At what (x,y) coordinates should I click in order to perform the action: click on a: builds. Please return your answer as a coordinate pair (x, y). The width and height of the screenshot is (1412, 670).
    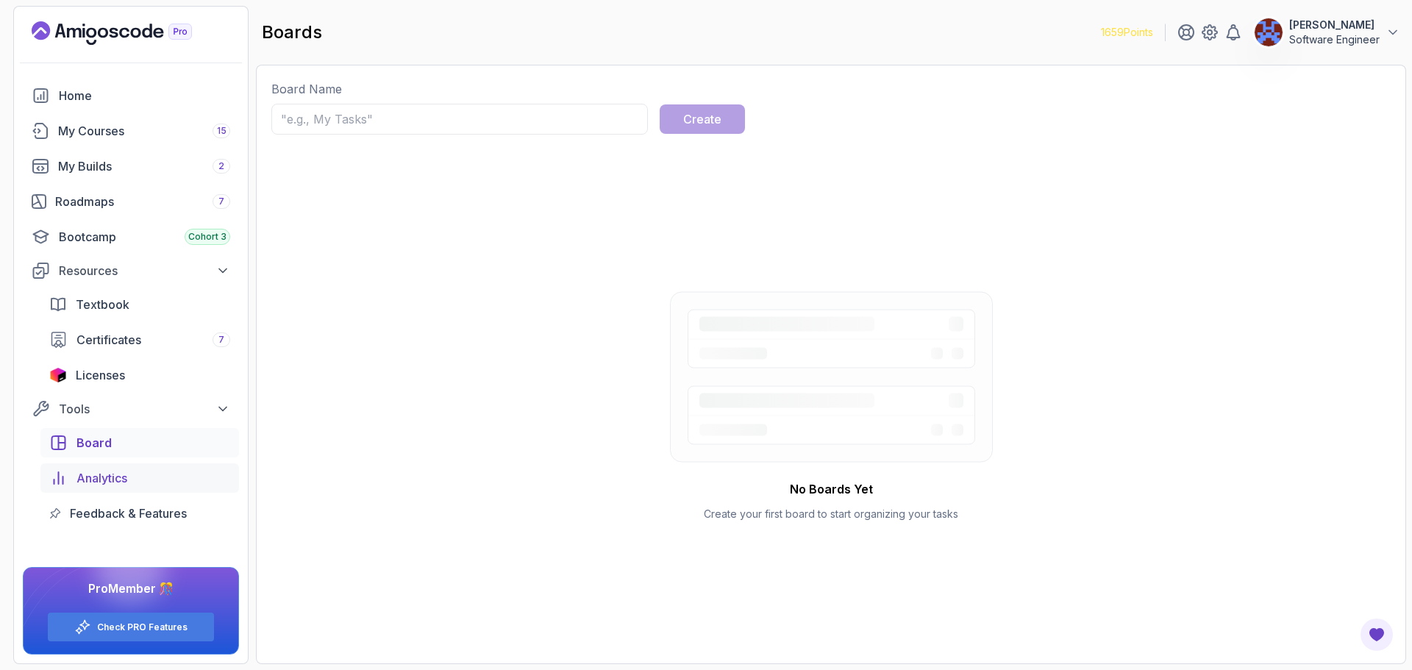
    Looking at the image, I should click on (131, 166).